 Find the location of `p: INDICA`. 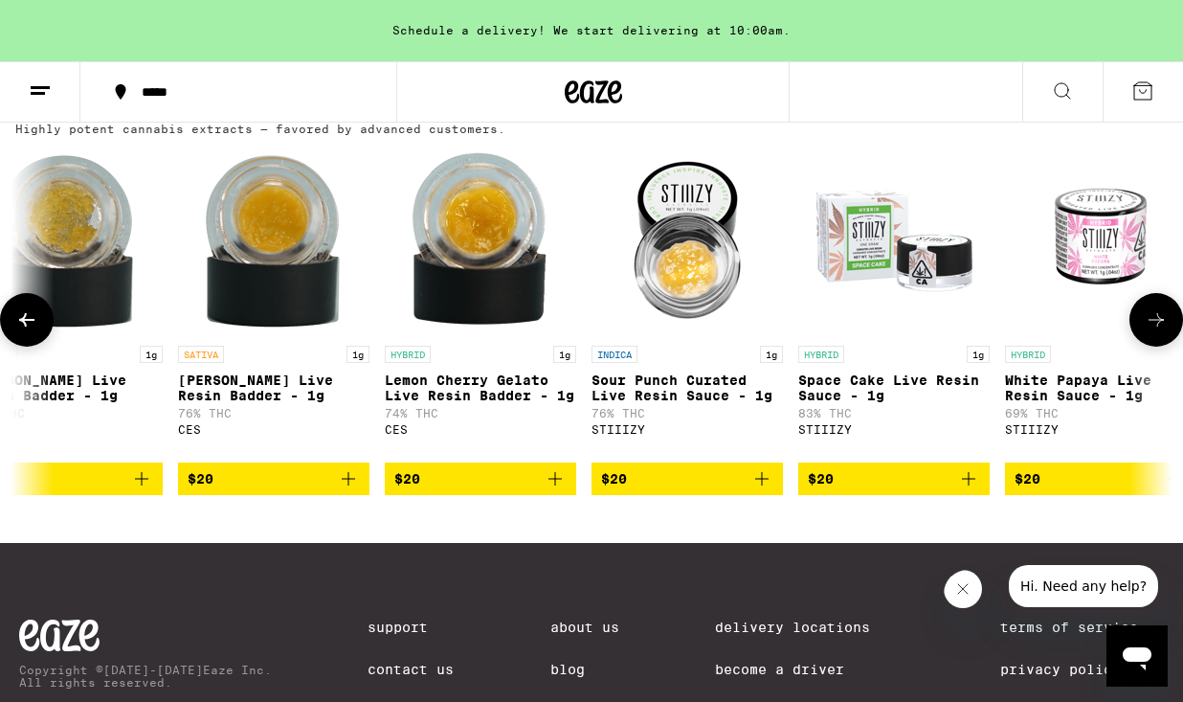

p: INDICA is located at coordinates (615, 354).